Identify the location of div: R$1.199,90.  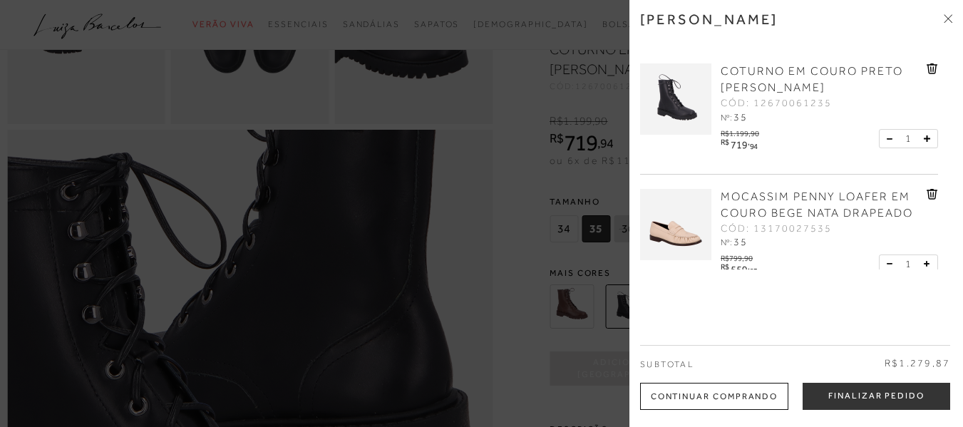
(740, 131).